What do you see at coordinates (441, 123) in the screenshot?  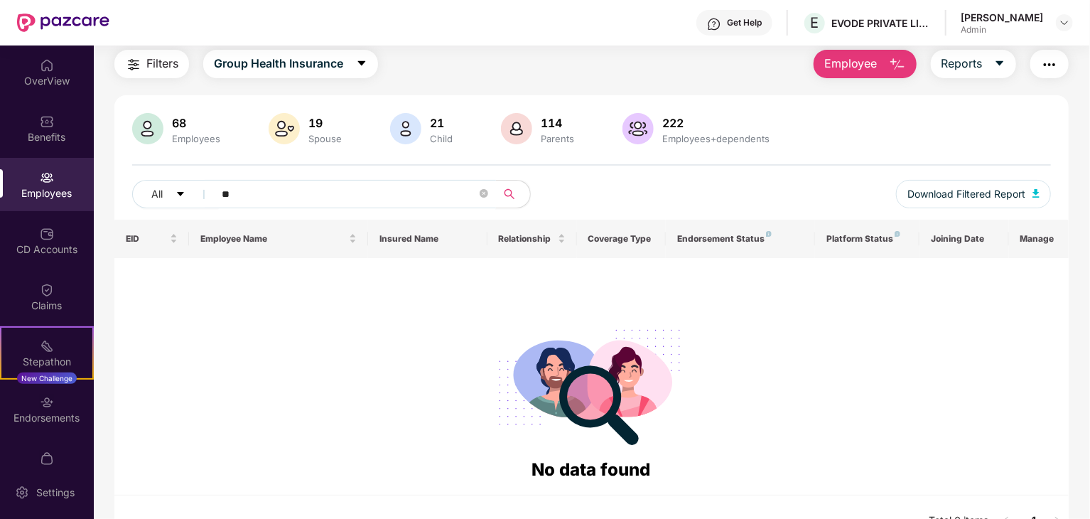 I see `div: 21` at bounding box center [441, 123].